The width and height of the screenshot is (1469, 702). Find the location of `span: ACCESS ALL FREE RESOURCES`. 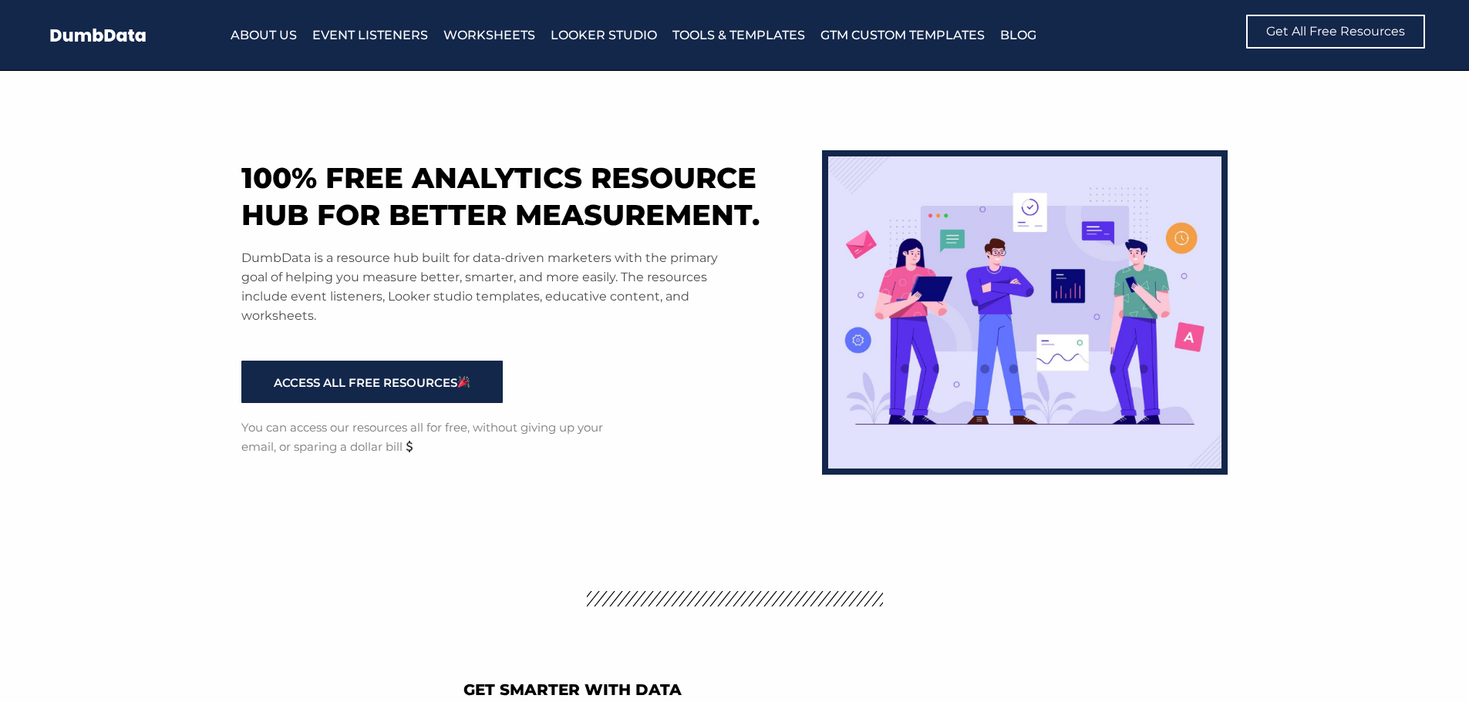

span: ACCESS ALL FREE RESOURCES is located at coordinates (372, 382).